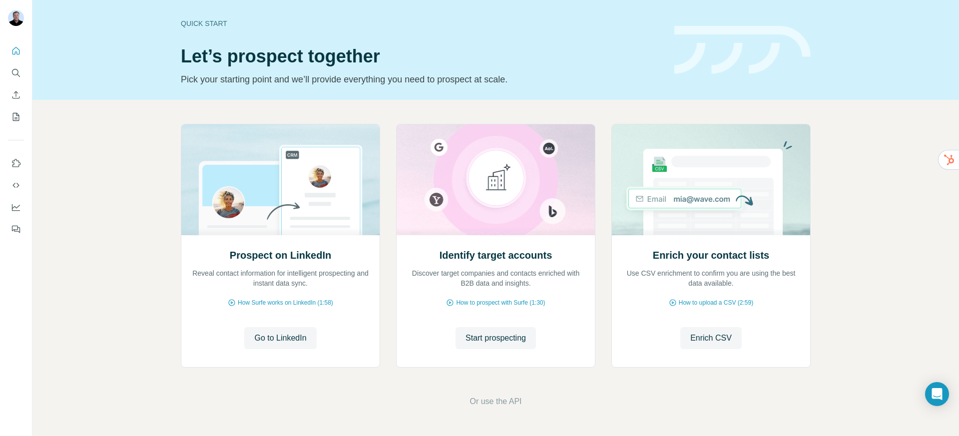  Describe the element at coordinates (16, 51) in the screenshot. I see `button: Quick start` at that location.